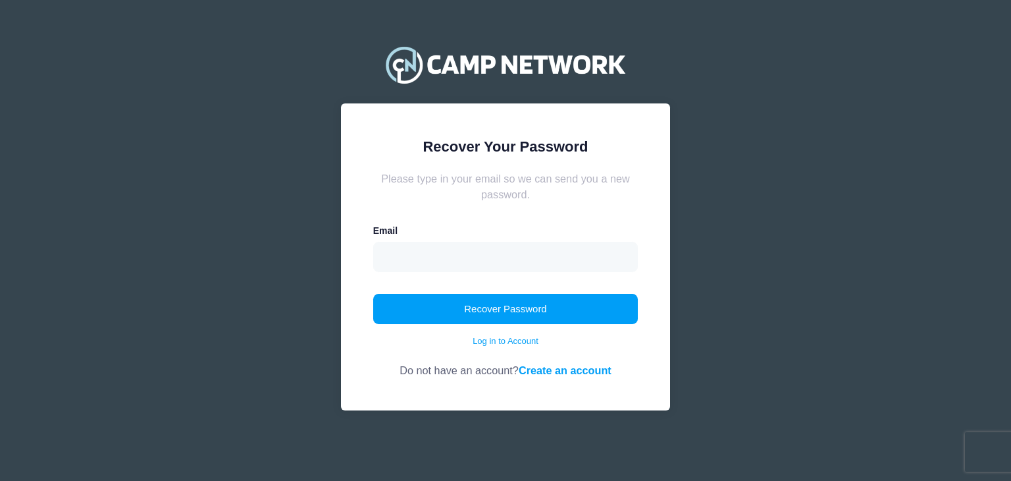 This screenshot has height=481, width=1011. I want to click on label: Email, so click(385, 230).